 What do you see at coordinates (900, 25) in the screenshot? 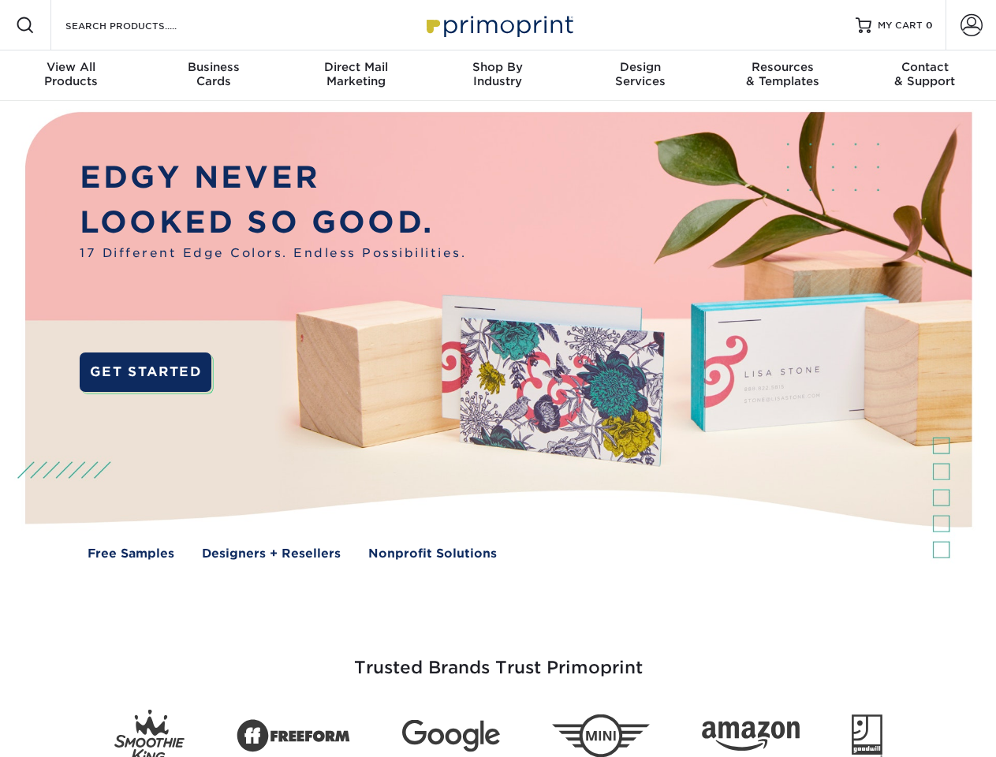
I see `span: MY CART` at bounding box center [900, 25].